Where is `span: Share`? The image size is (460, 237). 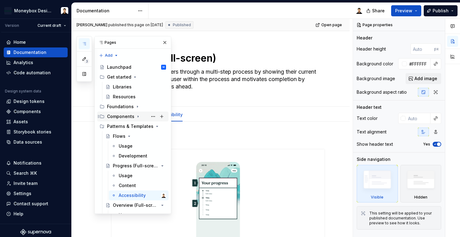 span: Share is located at coordinates (378, 11).